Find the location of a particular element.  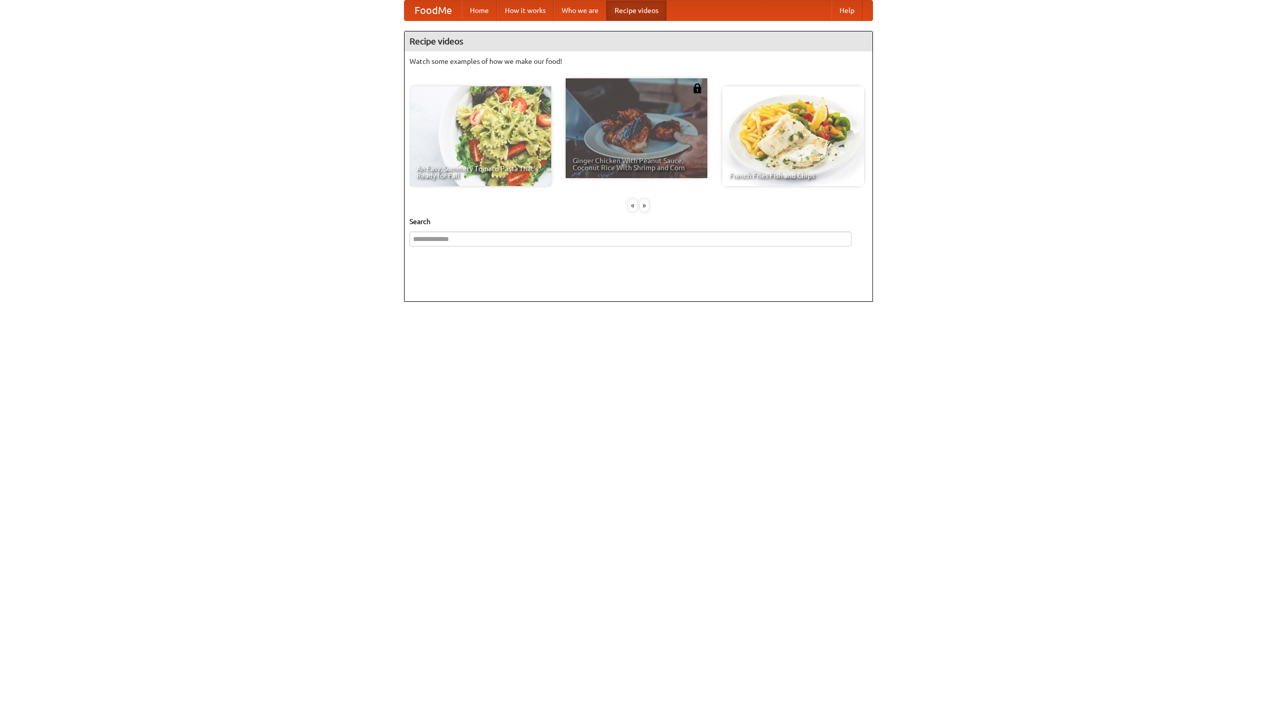

img: 483408.png is located at coordinates (697, 88).